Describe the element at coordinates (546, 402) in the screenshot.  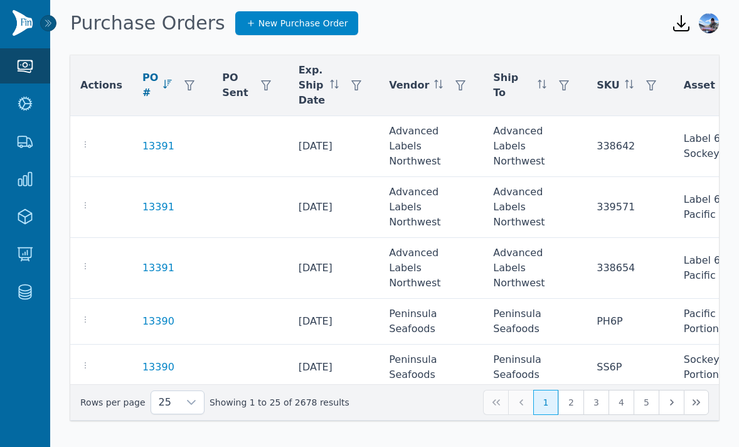
I see `button: Page 1` at that location.